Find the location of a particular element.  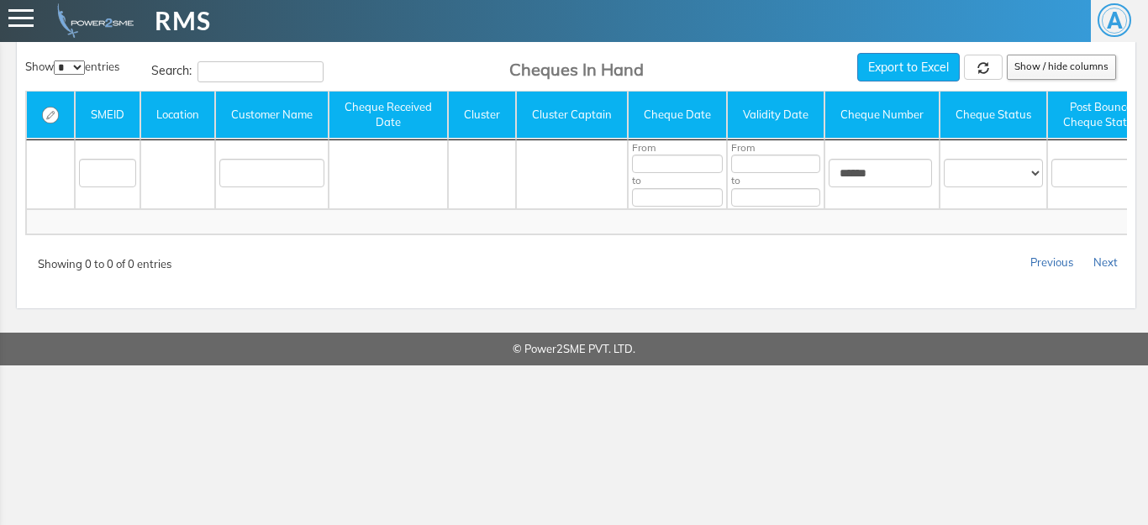

th: Location: activate to sort column ascending is located at coordinates (177, 116).